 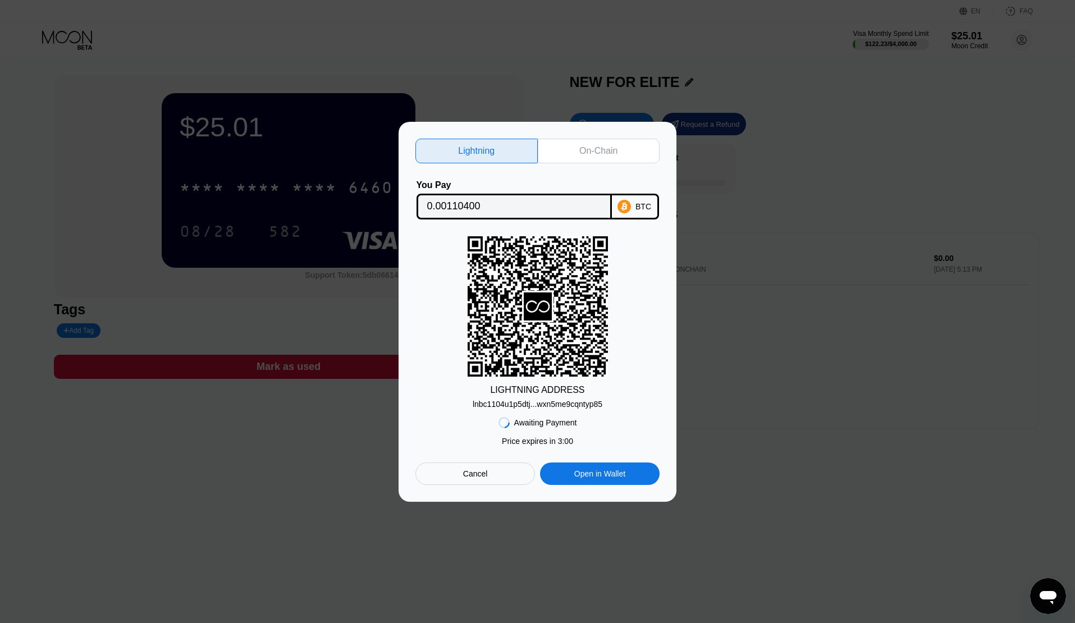 What do you see at coordinates (537, 441) in the screenshot?
I see `div: Price expires in` at bounding box center [537, 441].